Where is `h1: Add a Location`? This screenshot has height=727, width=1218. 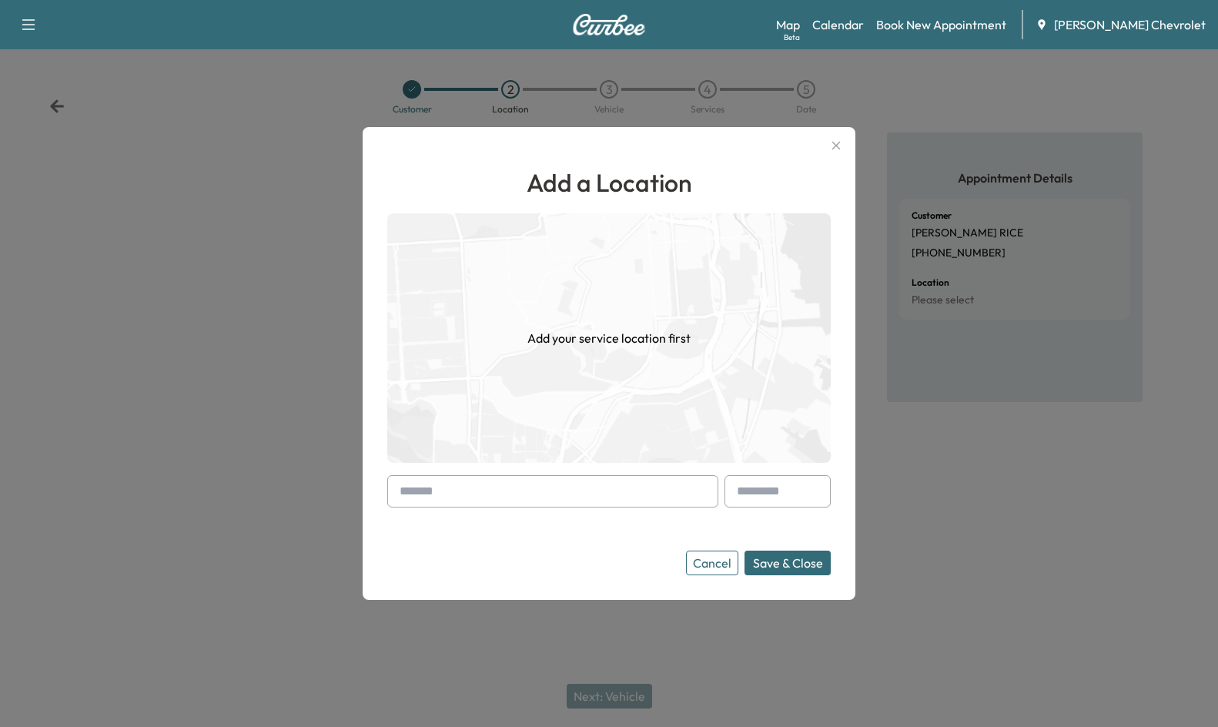
h1: Add a Location is located at coordinates (609, 182).